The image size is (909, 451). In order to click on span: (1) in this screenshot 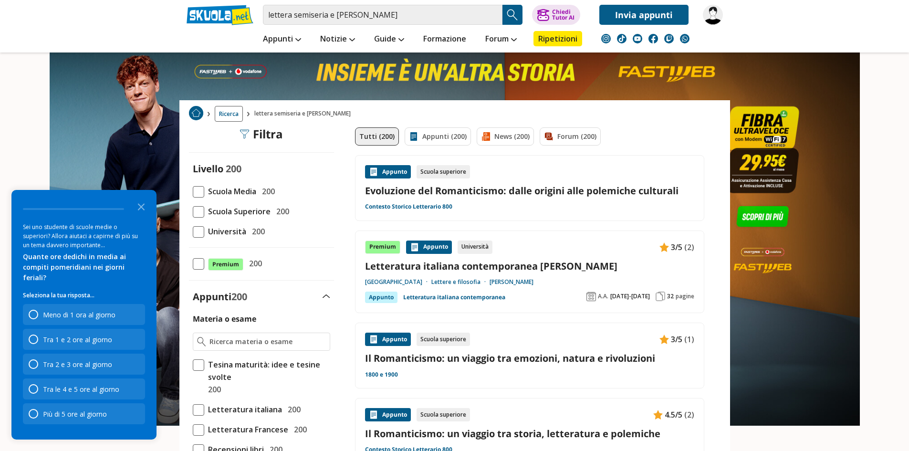, I will do `click(689, 339)`.